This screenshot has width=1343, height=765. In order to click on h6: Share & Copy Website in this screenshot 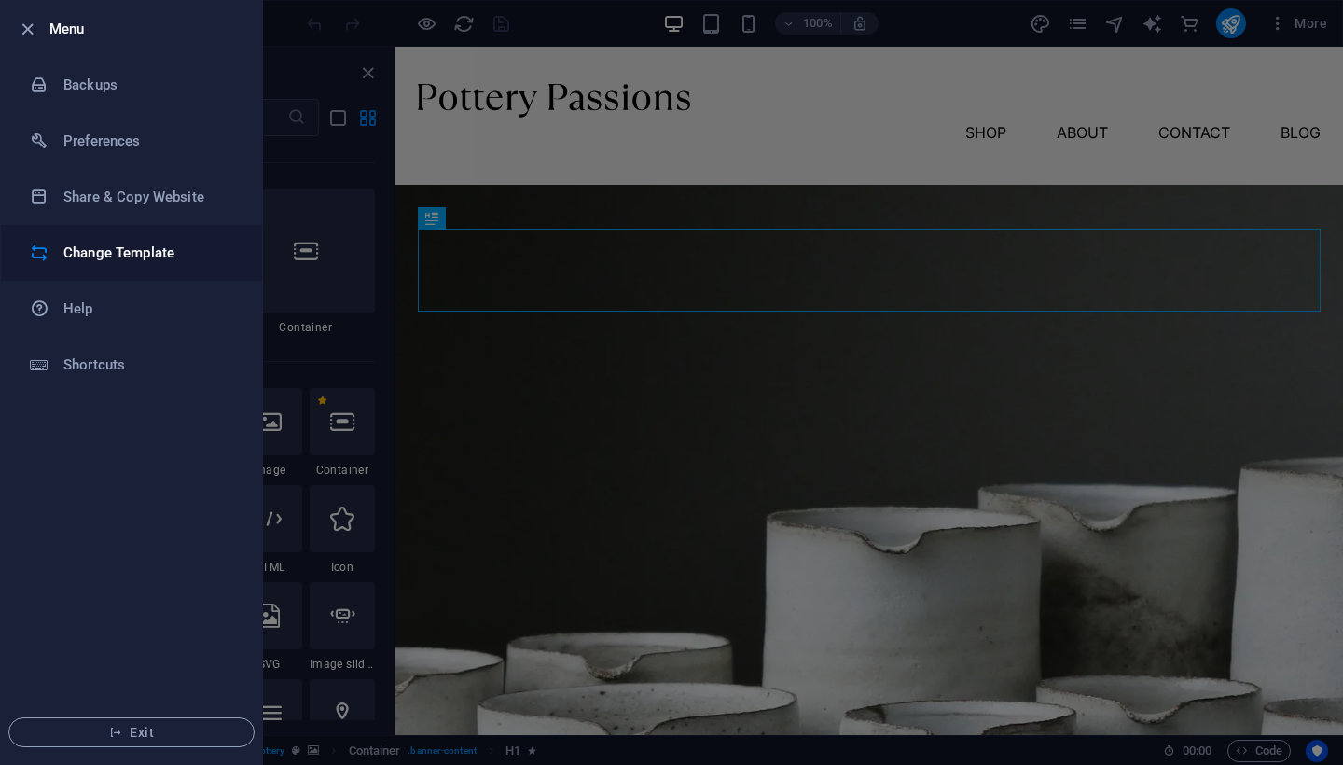, I will do `click(149, 197)`.